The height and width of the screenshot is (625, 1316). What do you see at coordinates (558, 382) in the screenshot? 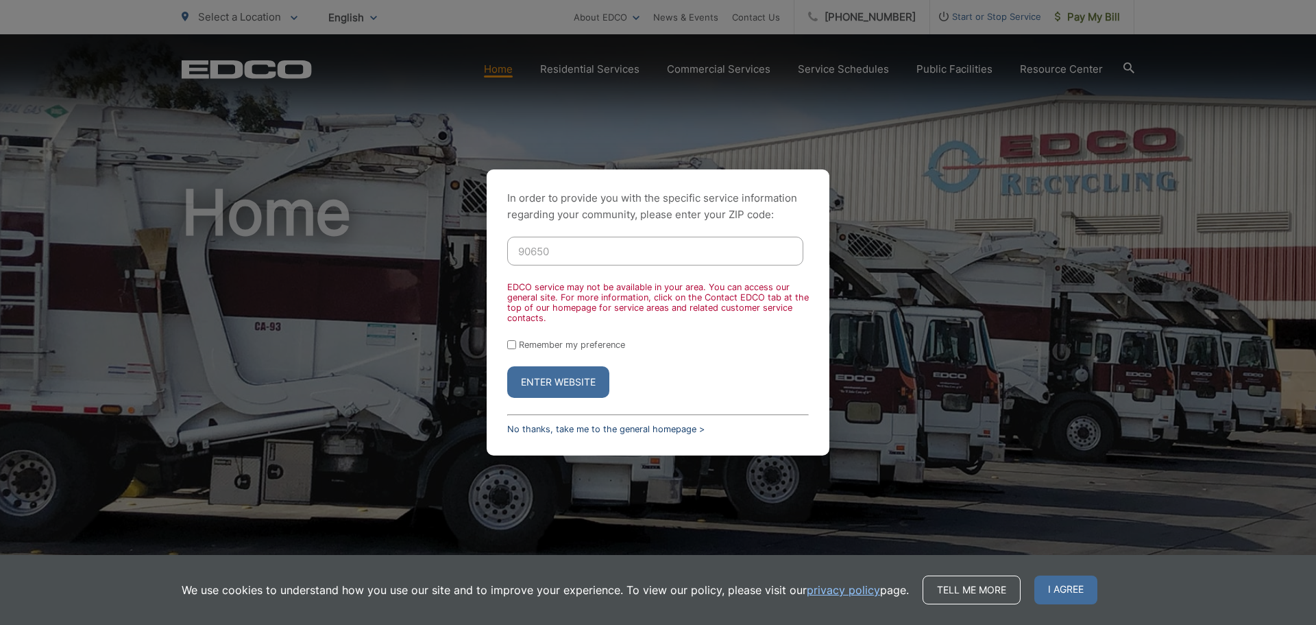
I see `button: Enter Website` at bounding box center [558, 382].